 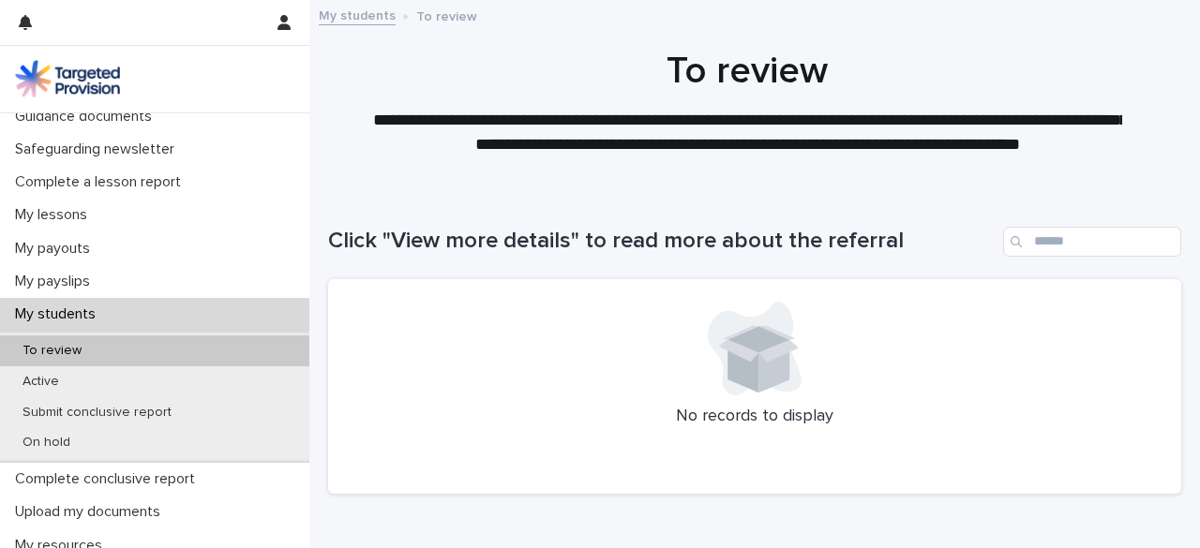 I want to click on p: On hold, so click(x=46, y=442).